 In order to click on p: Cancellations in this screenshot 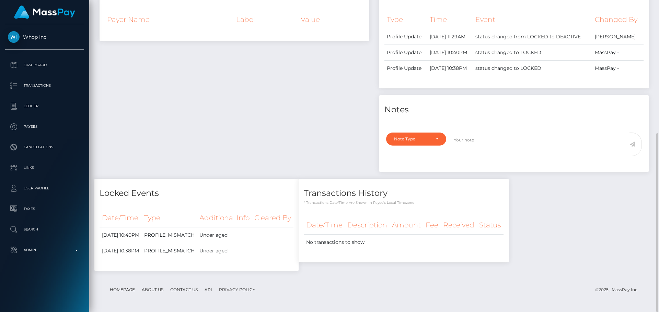, I will do `click(45, 147)`.